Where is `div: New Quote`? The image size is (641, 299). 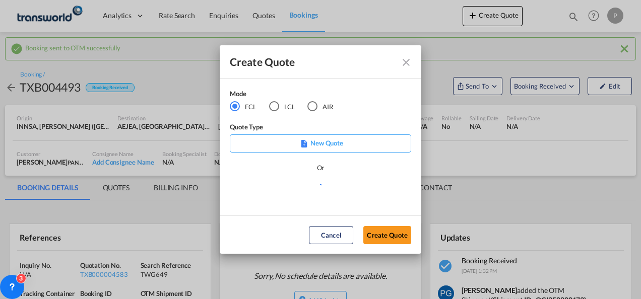 div: New Quote is located at coordinates (321, 144).